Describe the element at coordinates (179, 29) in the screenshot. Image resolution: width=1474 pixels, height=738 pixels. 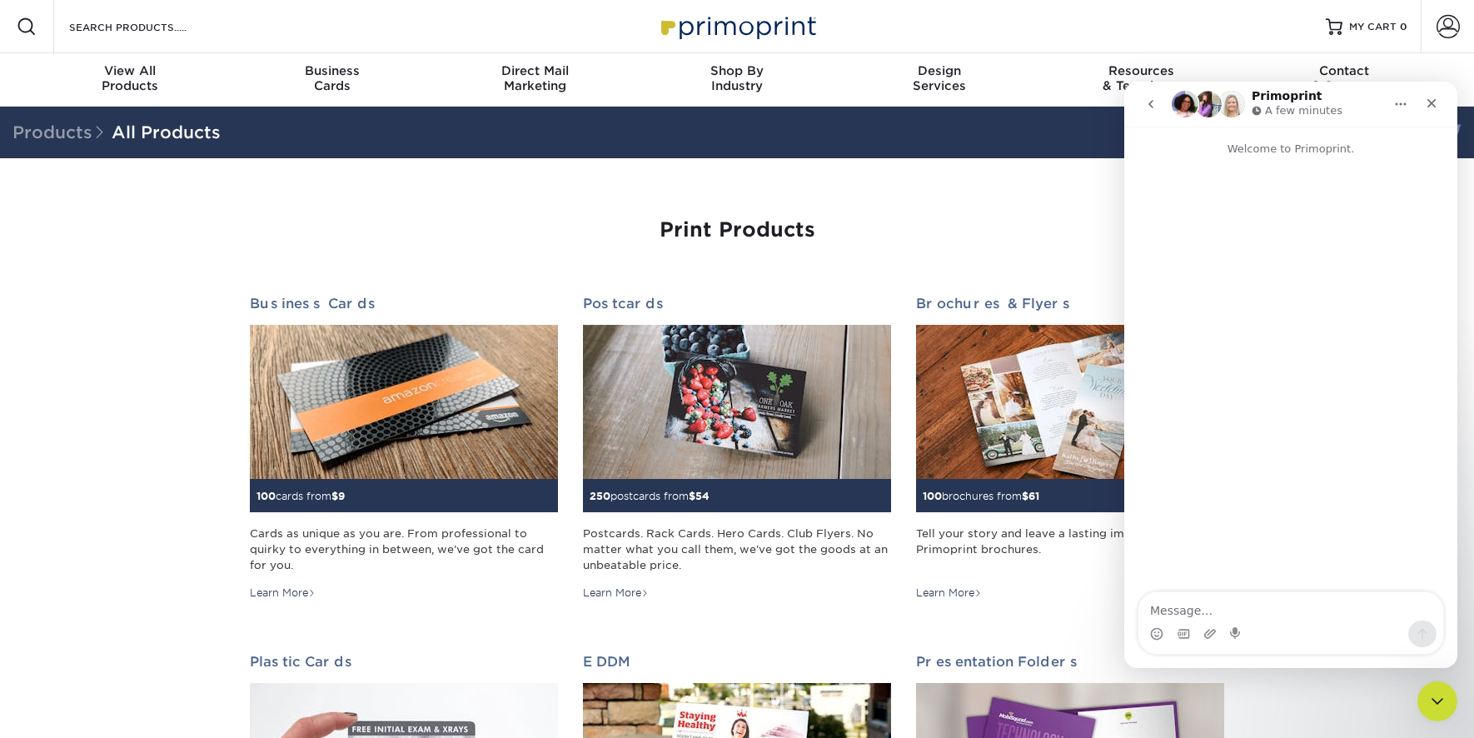
I see `p: A few minutes` at that location.